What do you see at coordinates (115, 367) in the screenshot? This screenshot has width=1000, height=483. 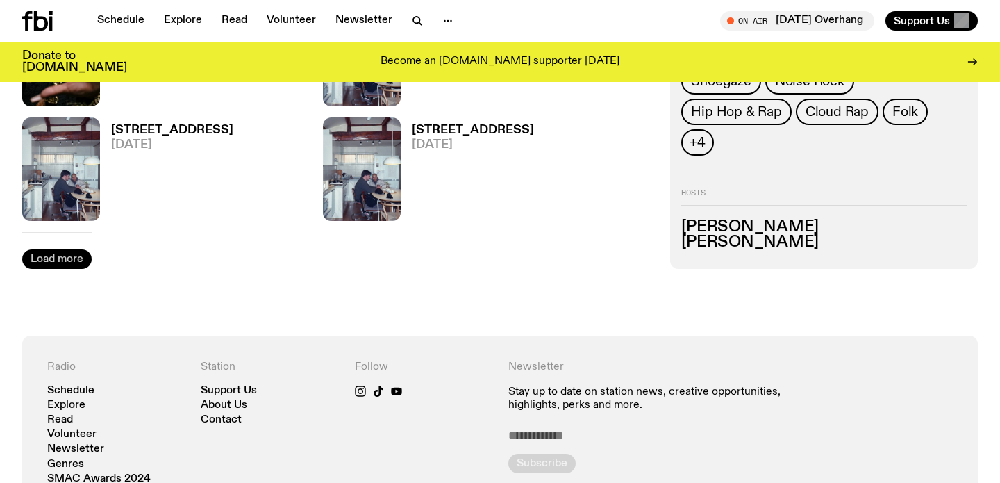 I see `h4: Radio` at bounding box center [115, 367].